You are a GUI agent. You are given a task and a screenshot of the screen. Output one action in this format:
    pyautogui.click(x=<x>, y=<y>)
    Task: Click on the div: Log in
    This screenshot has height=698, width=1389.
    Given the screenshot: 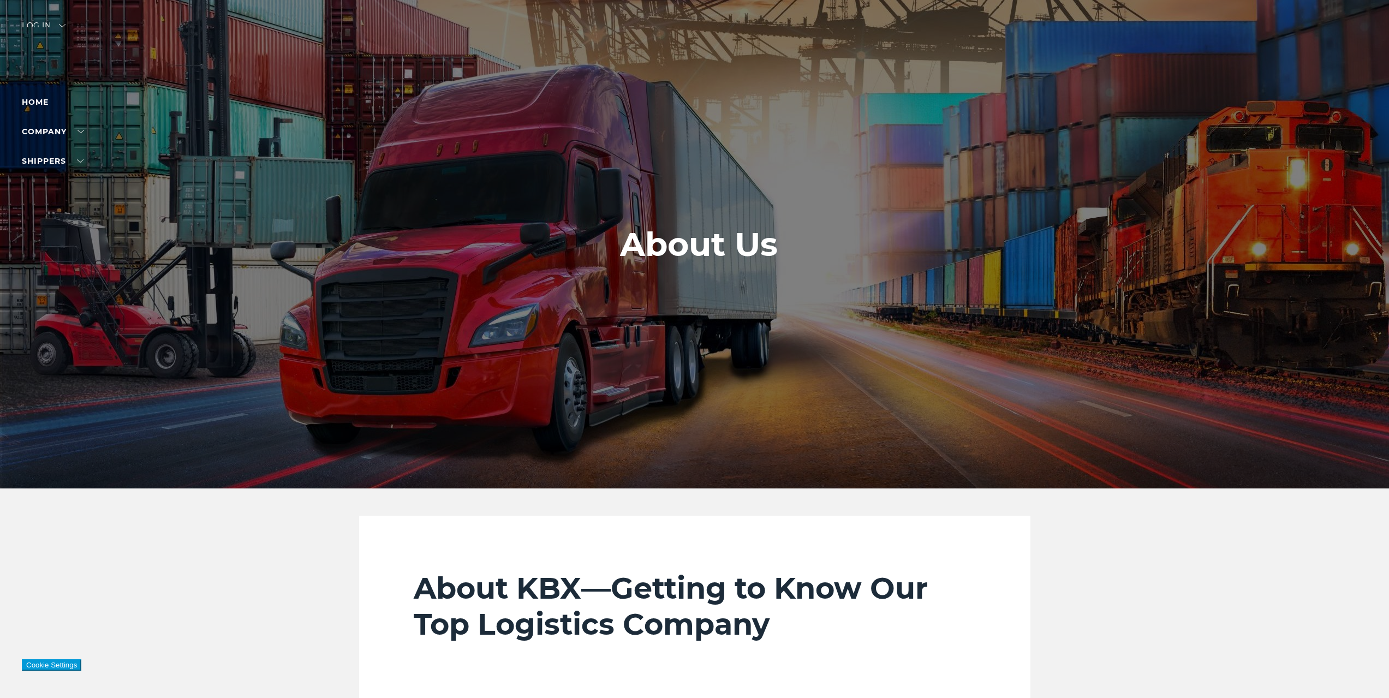 What is the action you would take?
    pyautogui.click(x=44, y=29)
    